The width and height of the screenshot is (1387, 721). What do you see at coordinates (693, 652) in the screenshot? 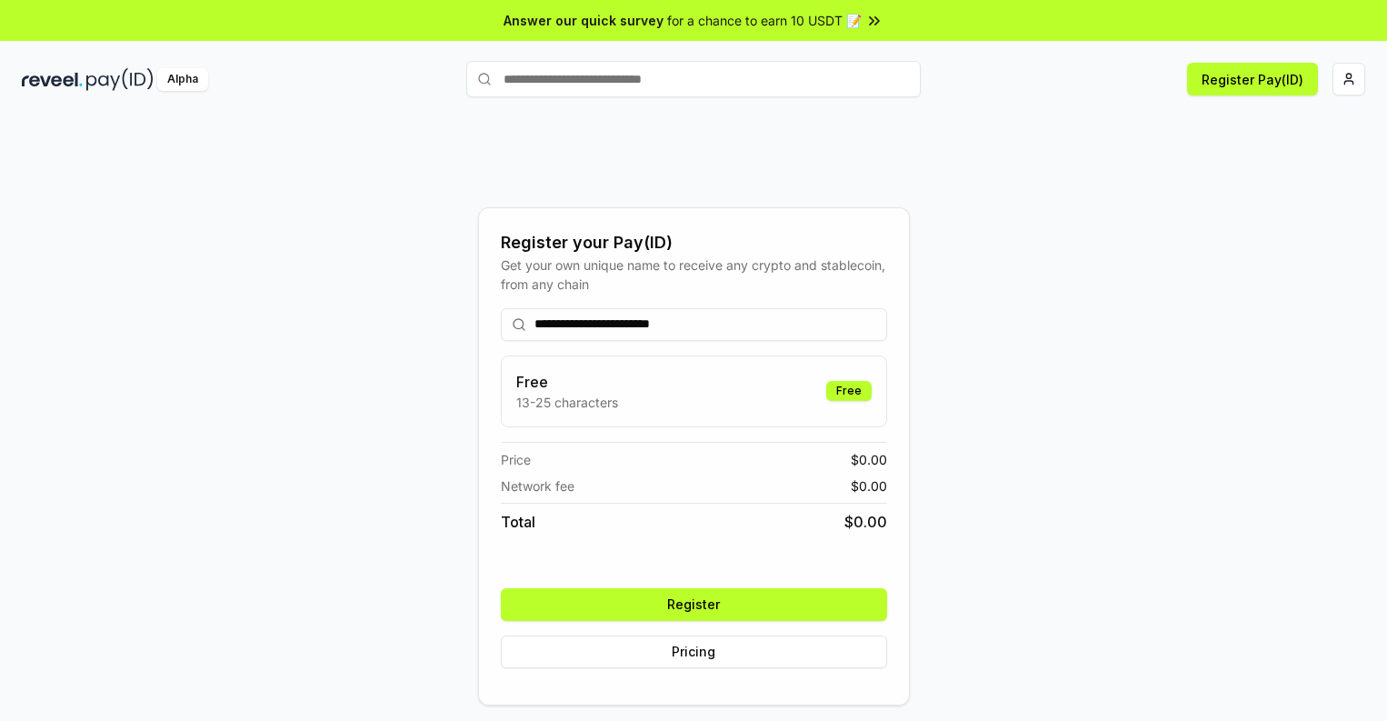
I see `button: Pricing` at bounding box center [693, 652].